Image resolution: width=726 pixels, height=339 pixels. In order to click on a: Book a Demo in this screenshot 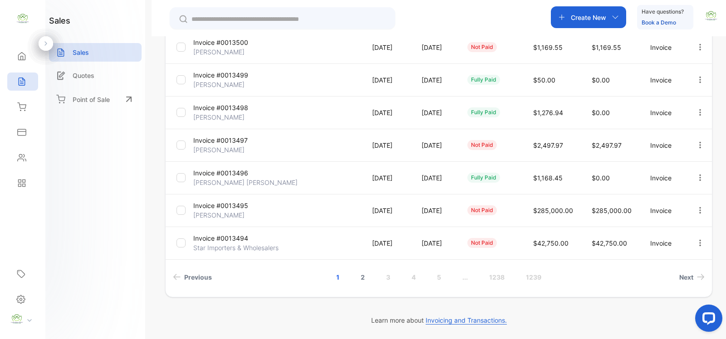, I will do `click(659, 22)`.